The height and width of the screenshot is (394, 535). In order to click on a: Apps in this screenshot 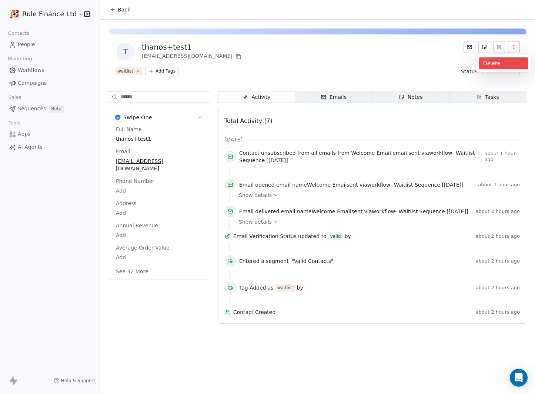, I will do `click(50, 134)`.